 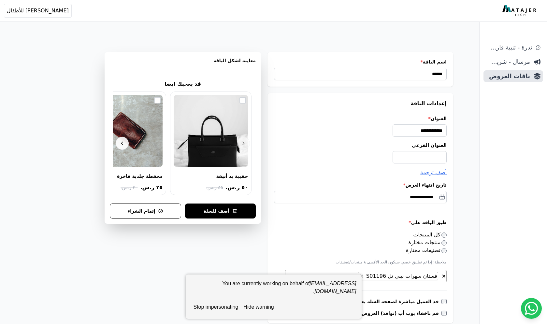 What do you see at coordinates (145, 211) in the screenshot?
I see `button: إتمام الشراء` at bounding box center [145, 211].